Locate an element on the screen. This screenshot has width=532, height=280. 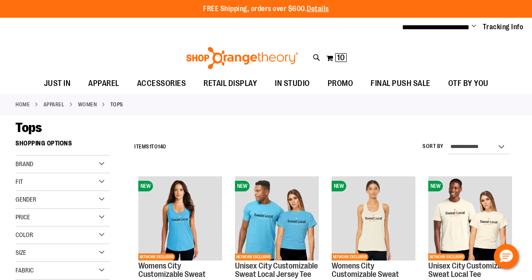
a: Unisex City Customizable Fine Jersey TeeNEWNETWORK EXCLUSIVE is located at coordinates (277, 219).